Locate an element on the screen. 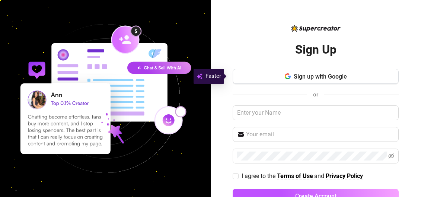 This screenshot has height=197, width=421. strong: Privacy Policy is located at coordinates (344, 176).